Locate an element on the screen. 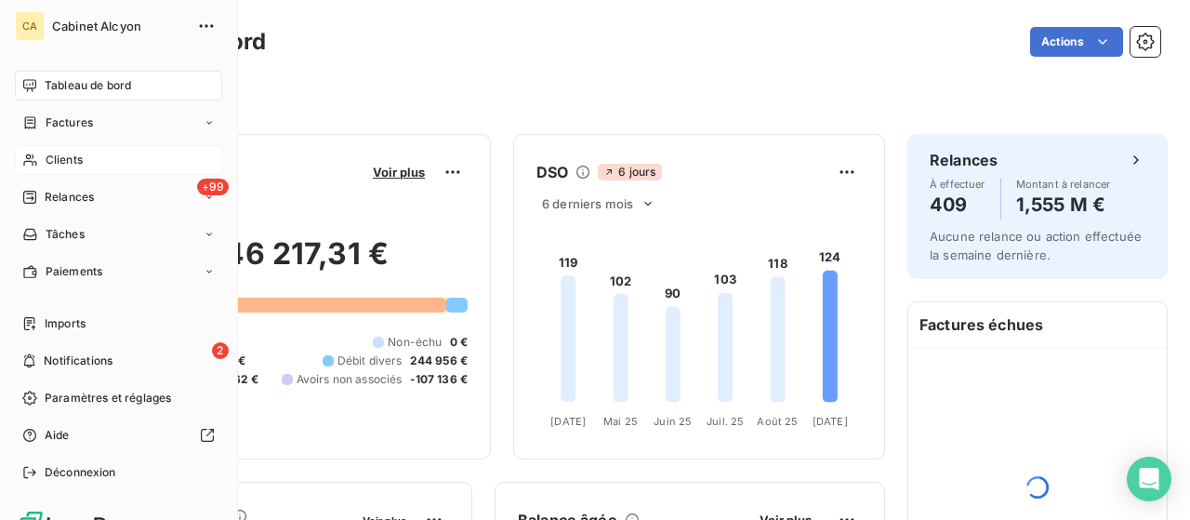 This screenshot has width=1190, height=520. span: -107 136 € is located at coordinates (439, 379).